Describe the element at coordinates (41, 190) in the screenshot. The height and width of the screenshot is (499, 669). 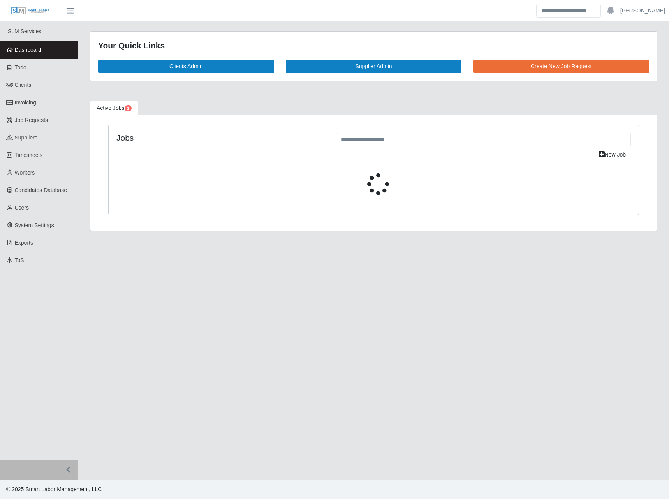
I see `span: Candidates Database` at that location.